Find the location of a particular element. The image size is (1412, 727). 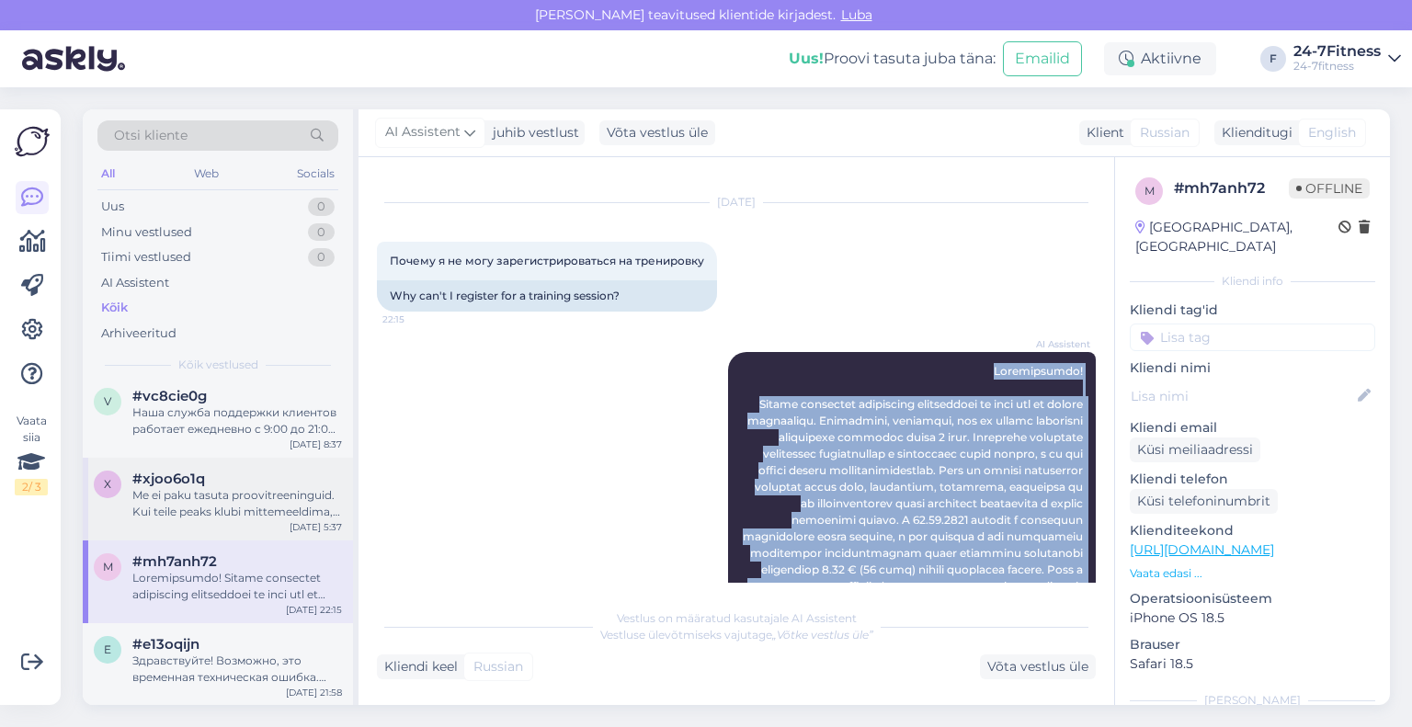

span: #mh7anh72 is located at coordinates (175, 562).